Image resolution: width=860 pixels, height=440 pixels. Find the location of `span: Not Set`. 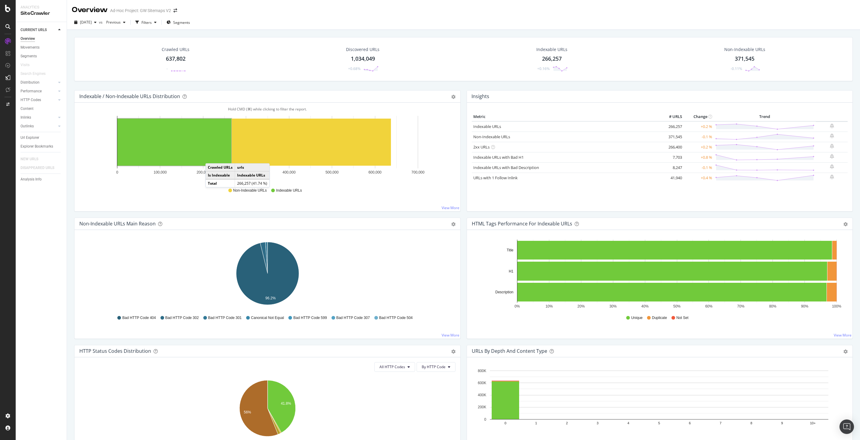

span: Not Set is located at coordinates (683, 318).